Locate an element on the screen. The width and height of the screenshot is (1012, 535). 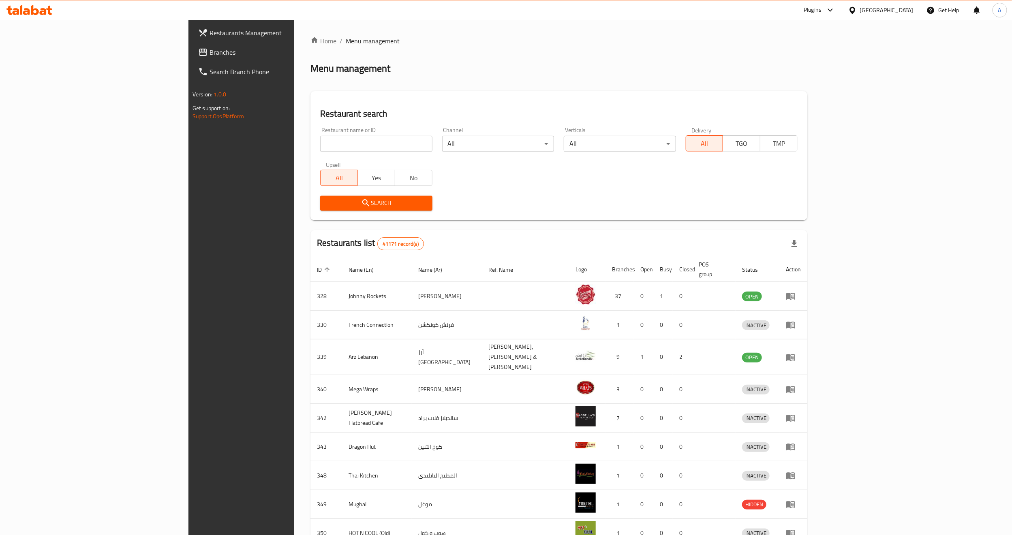
span: TGO is located at coordinates (741, 143).